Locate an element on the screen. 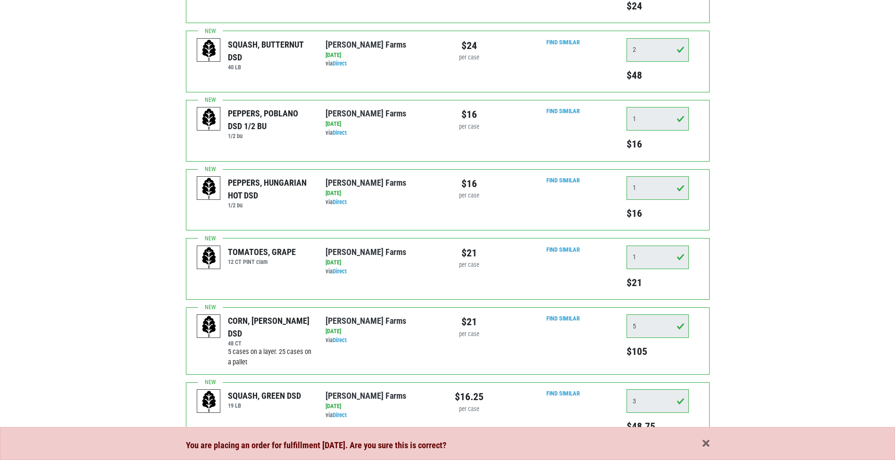 Image resolution: width=895 pixels, height=460 pixels. h5: $21 is located at coordinates (658, 283).